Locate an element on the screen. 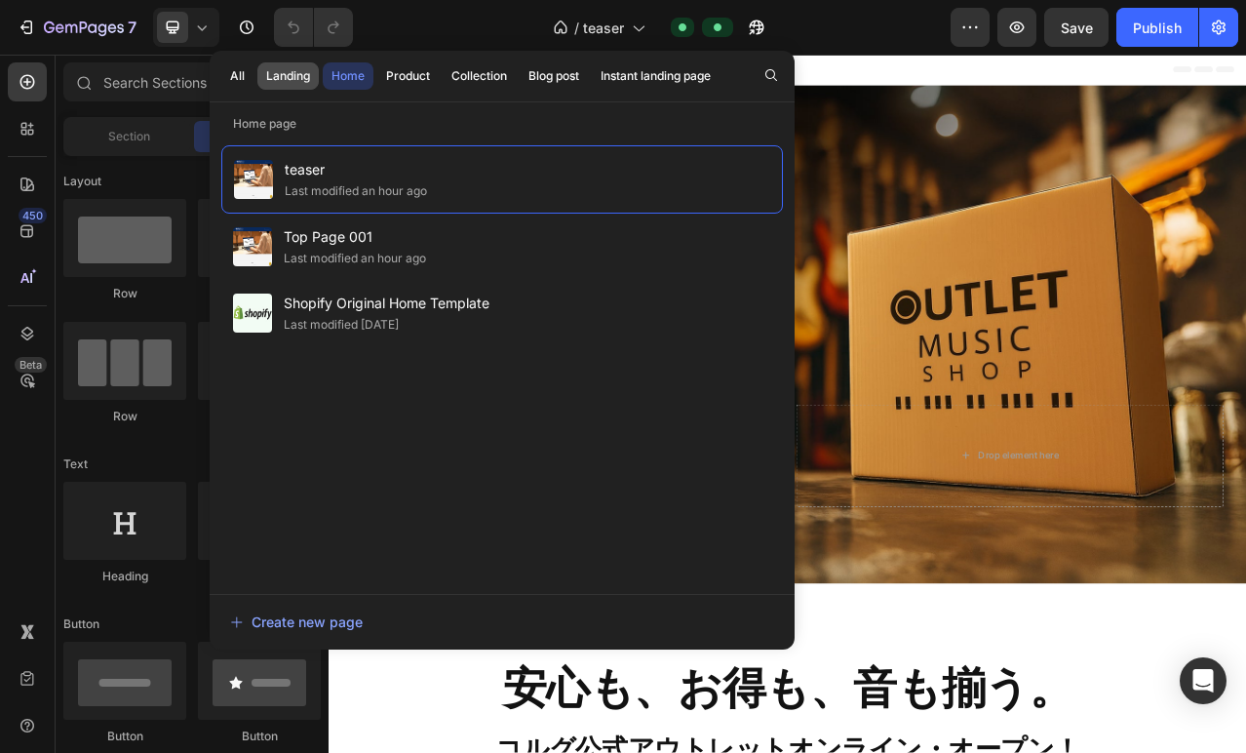 The width and height of the screenshot is (1246, 753). div: 04 is located at coordinates (152, 499).